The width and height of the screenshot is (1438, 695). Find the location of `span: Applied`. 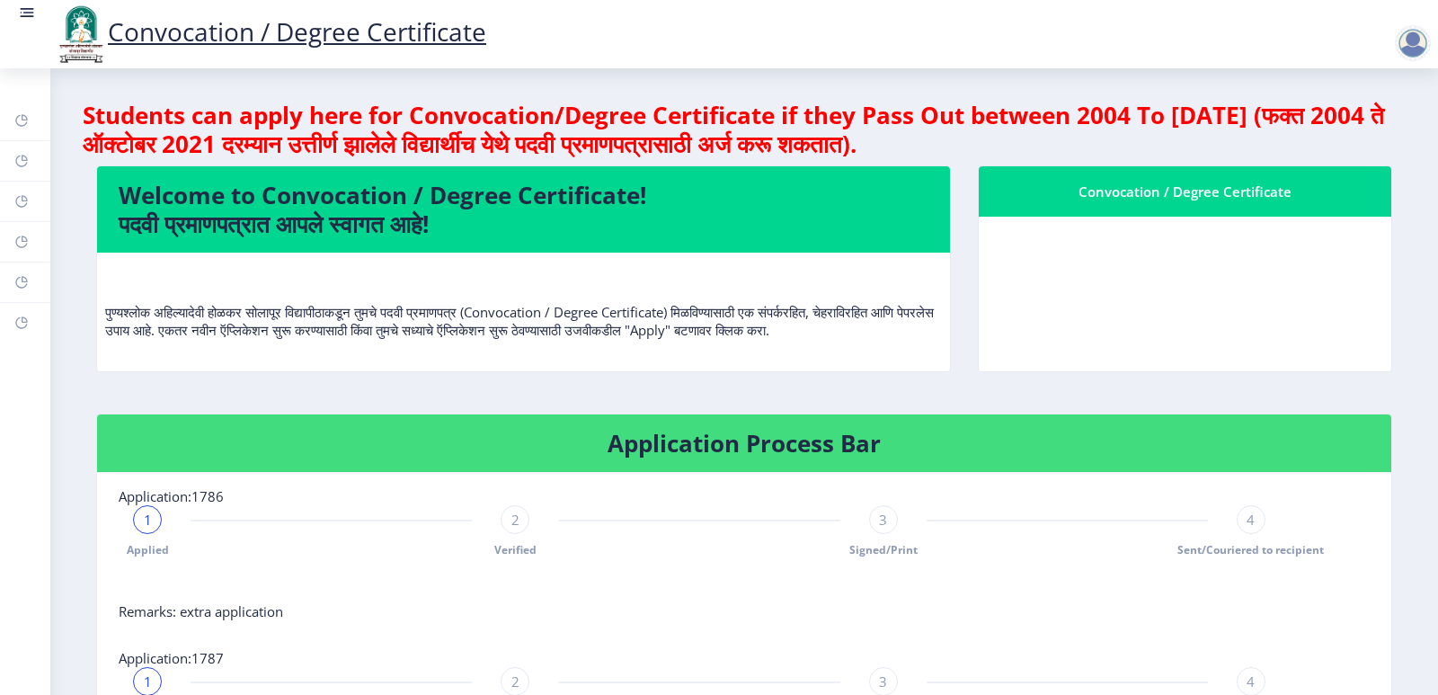

span: Applied is located at coordinates (147, 549).